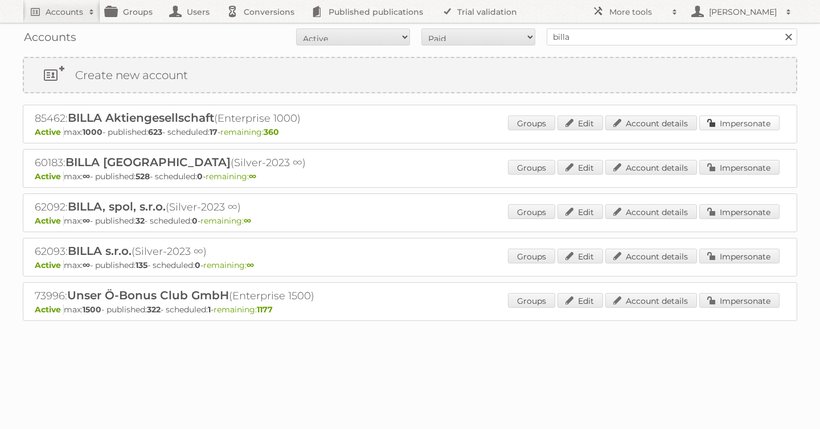 The width and height of the screenshot is (820, 429). What do you see at coordinates (140, 221) in the screenshot?
I see `strong: 32` at bounding box center [140, 221].